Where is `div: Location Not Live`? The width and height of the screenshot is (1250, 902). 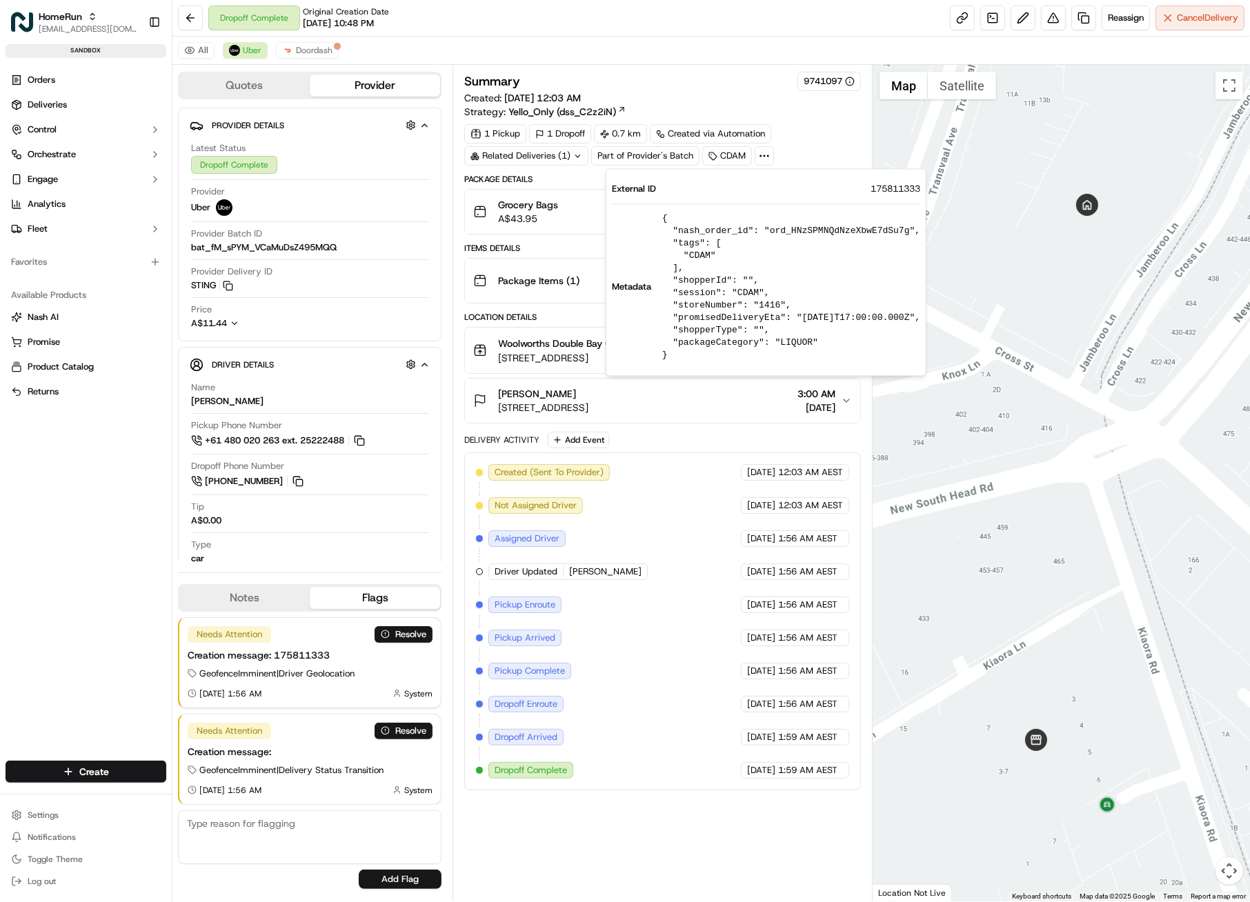 div: Location Not Live is located at coordinates (912, 892).